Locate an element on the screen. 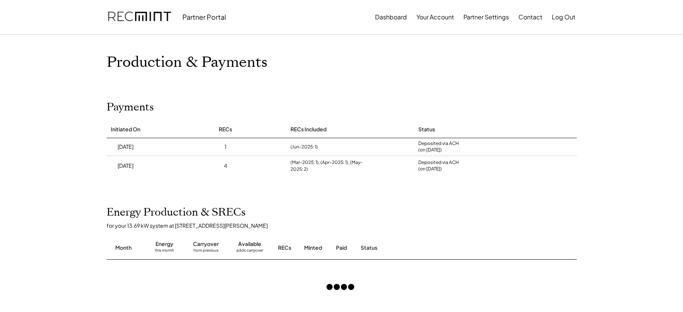 The image size is (683, 312). div: adds carryover is located at coordinates (249, 251).